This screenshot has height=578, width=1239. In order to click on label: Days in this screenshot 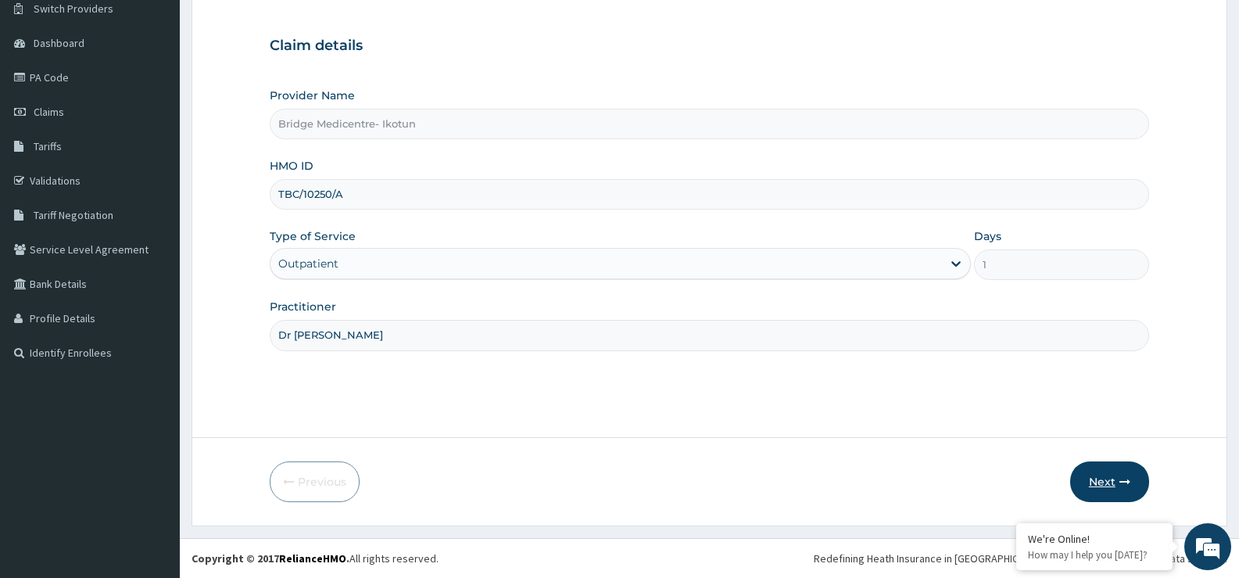, I will do `click(987, 236)`.